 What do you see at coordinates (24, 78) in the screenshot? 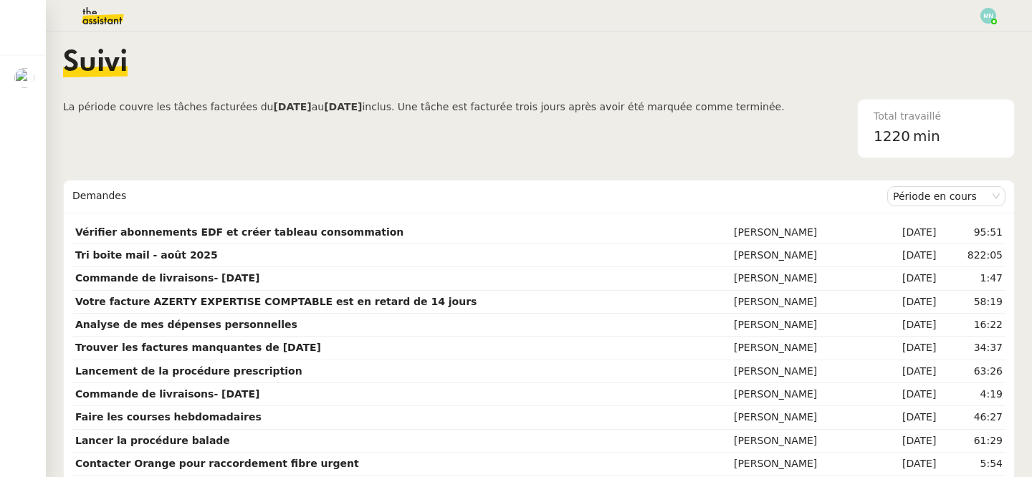
I see `img: users%2F9mvJqJUvllffspLsQzytnd0Nt4c2%2Favatar%2F82da88e3-d90d-4e39-b37d-dcb7941179ae` at bounding box center [24, 78].